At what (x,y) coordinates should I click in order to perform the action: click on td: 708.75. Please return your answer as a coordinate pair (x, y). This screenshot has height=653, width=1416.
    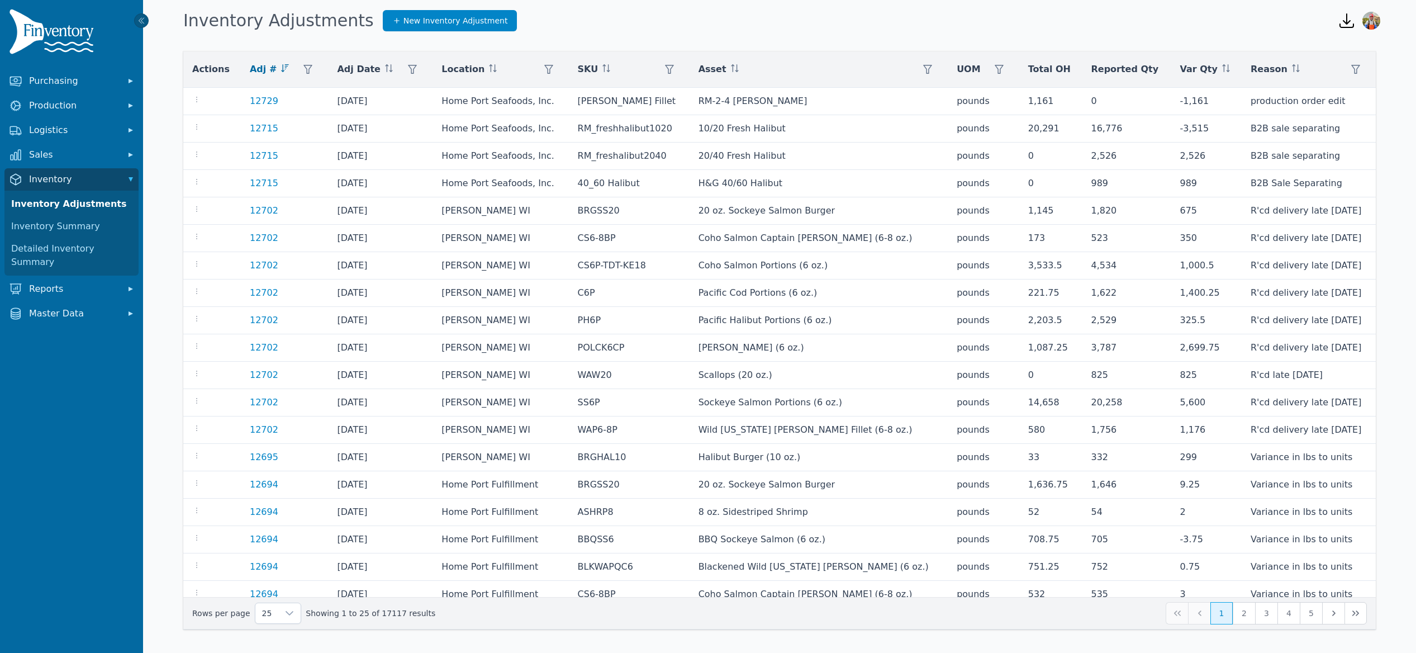
    Looking at the image, I should click on (1051, 539).